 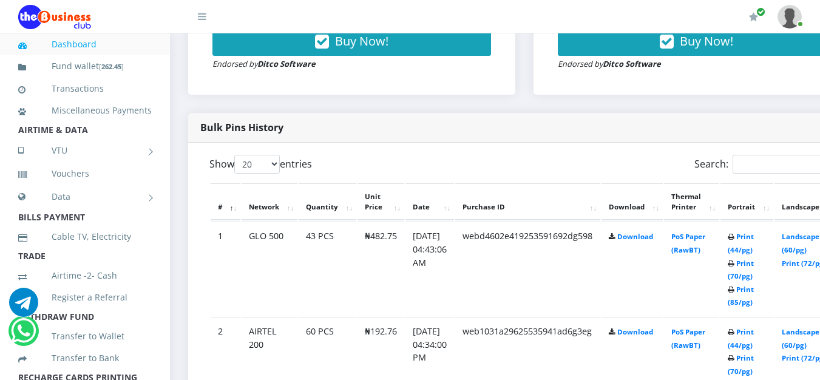 I want to click on th: Thermal Printer: activate to sort column ascending, so click(x=692, y=202).